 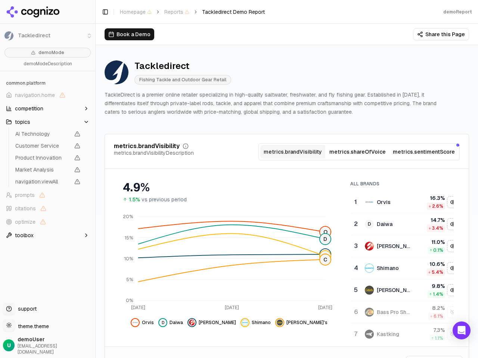 What do you see at coordinates (25, 195) in the screenshot?
I see `span: prompts` at bounding box center [25, 195].